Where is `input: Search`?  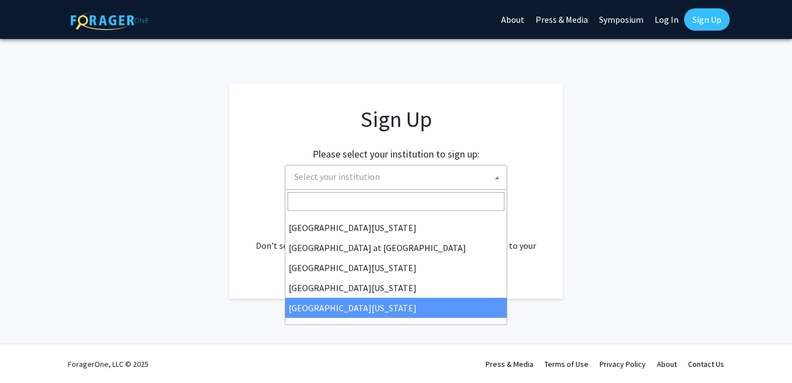 input: Search is located at coordinates (396, 201).